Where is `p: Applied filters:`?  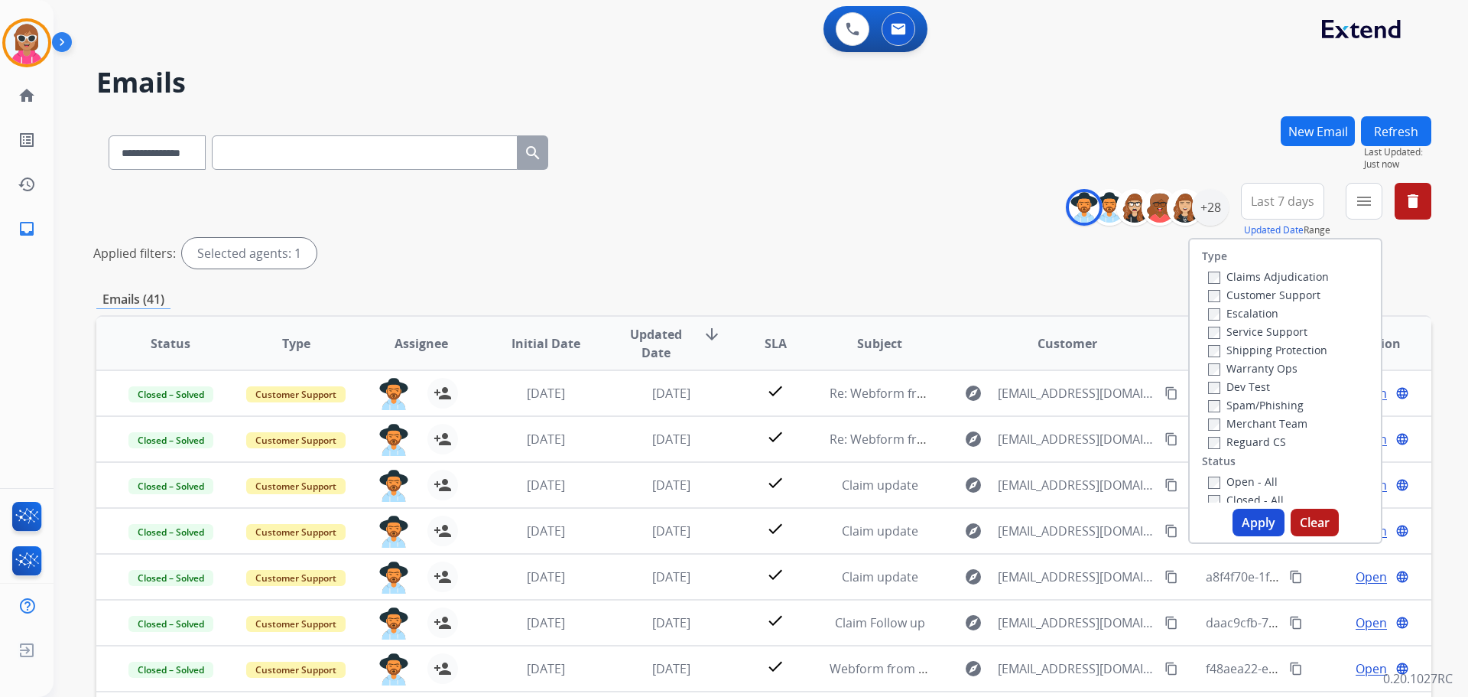
p: Applied filters: is located at coordinates (135, 253).